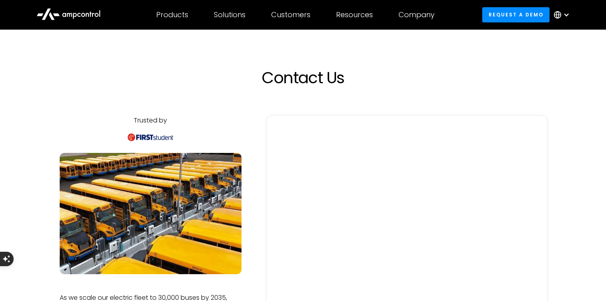  Describe the element at coordinates (230, 15) in the screenshot. I see `div: Solutions` at that location.